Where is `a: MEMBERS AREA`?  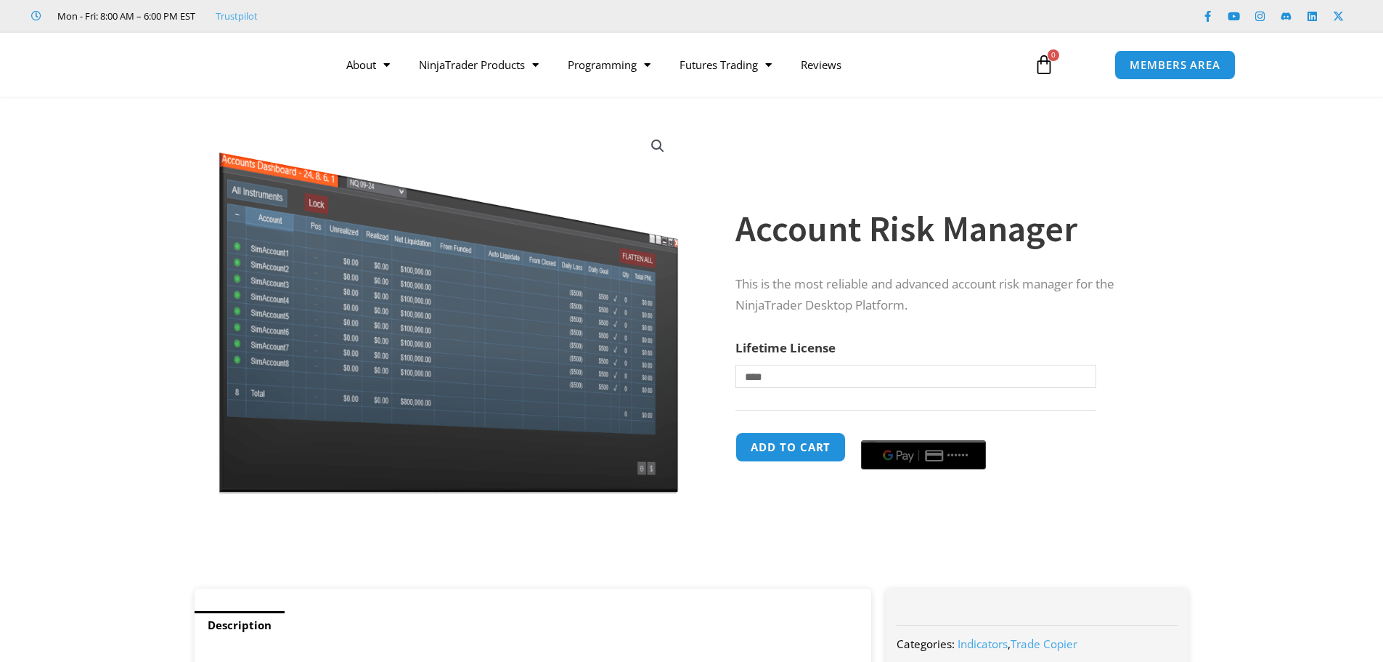
a: MEMBERS AREA is located at coordinates (1175, 65).